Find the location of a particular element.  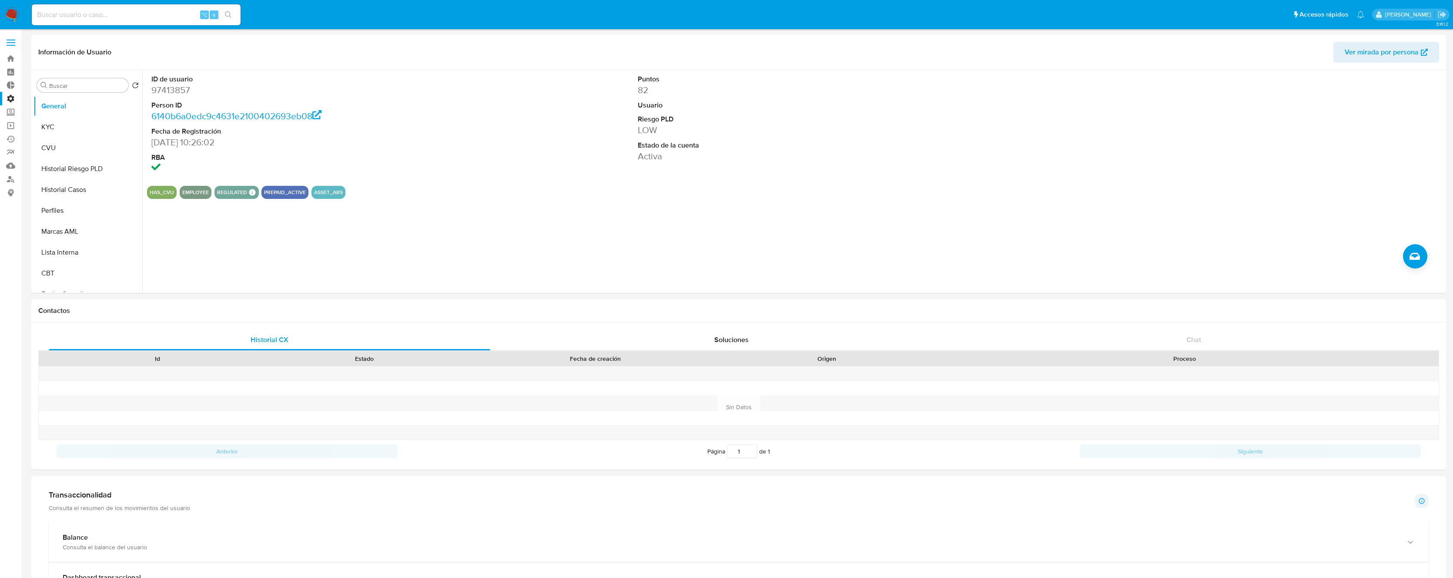

span: Historial CX is located at coordinates (269, 339).